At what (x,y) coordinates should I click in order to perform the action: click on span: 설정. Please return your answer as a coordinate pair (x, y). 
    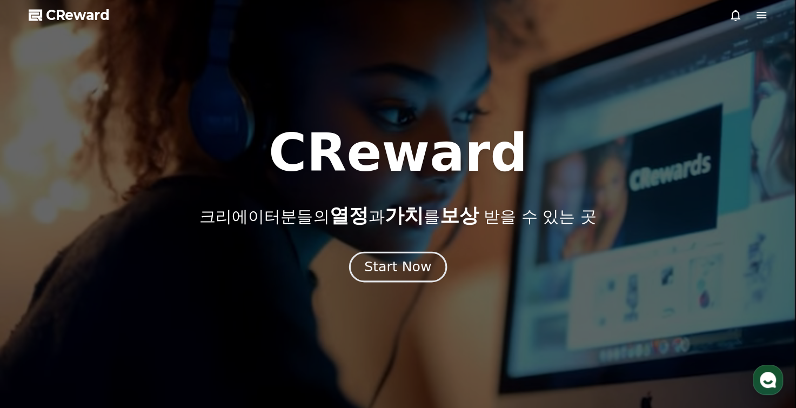
    Looking at the image, I should click on (173, 339).